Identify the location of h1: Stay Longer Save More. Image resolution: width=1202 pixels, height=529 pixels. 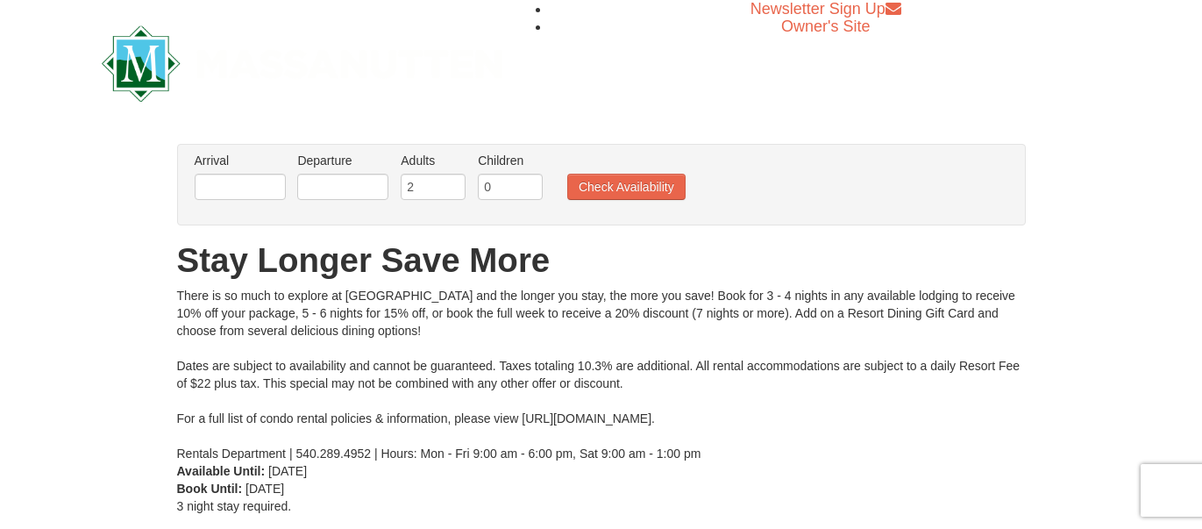
(601, 260).